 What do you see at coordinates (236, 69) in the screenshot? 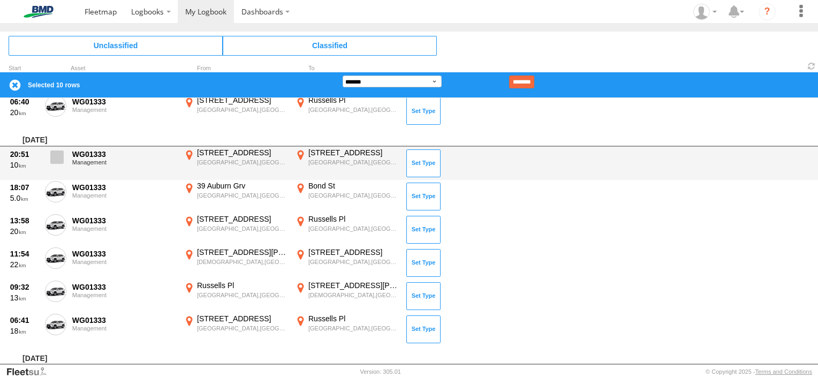
I see `div: From` at bounding box center [236, 69].